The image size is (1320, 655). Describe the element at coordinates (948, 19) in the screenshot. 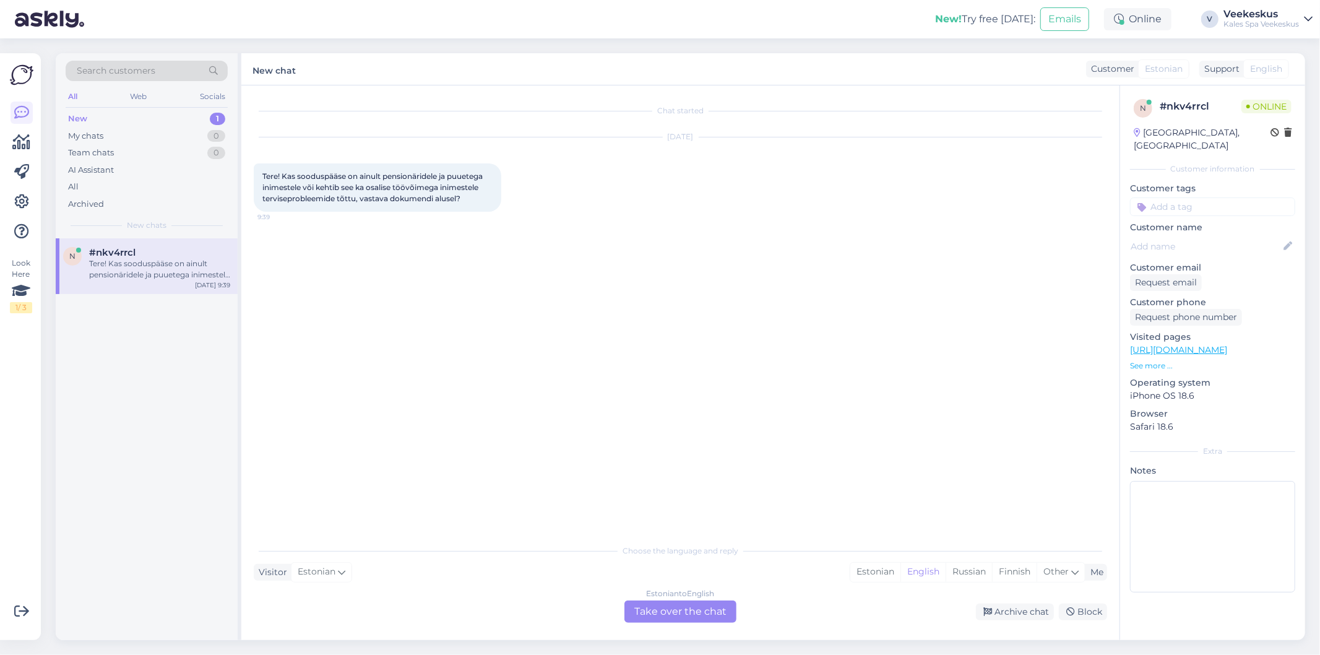

I see `b: New!` at that location.